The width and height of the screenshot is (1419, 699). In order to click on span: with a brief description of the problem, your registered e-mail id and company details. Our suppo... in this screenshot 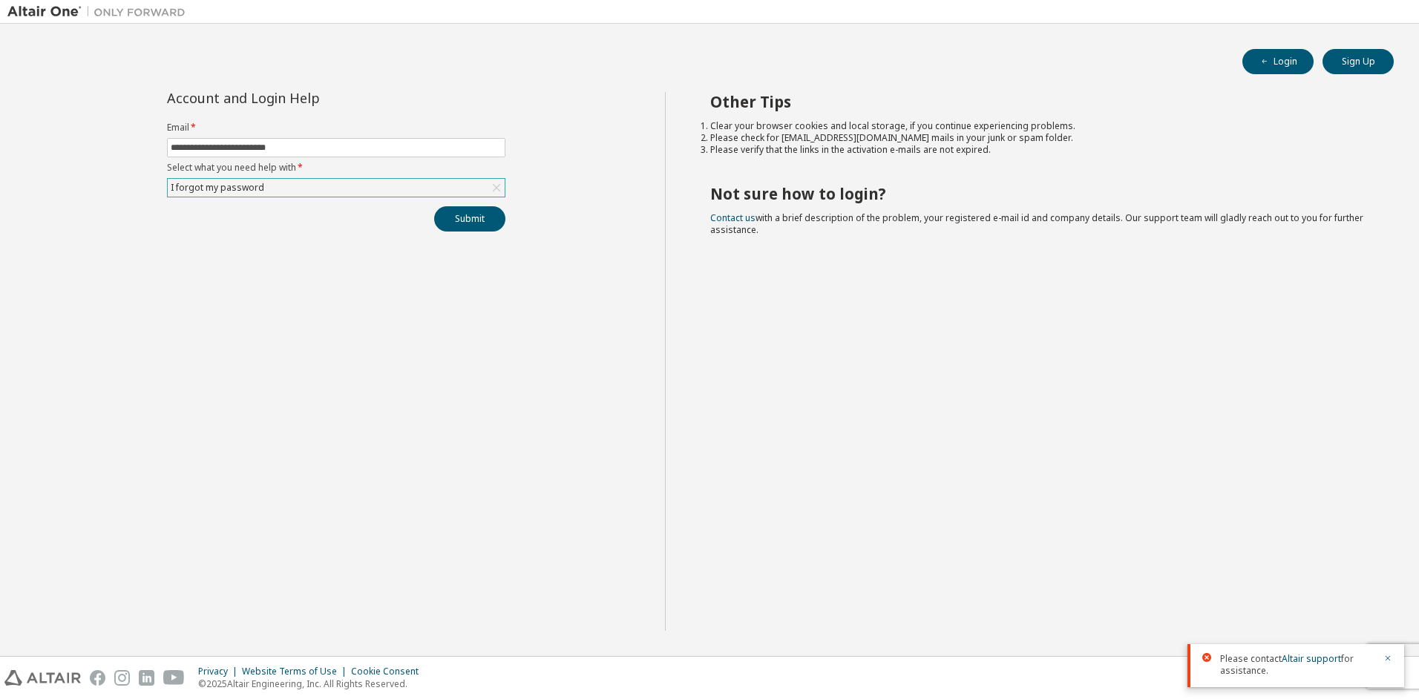, I will do `click(1037, 223)`.